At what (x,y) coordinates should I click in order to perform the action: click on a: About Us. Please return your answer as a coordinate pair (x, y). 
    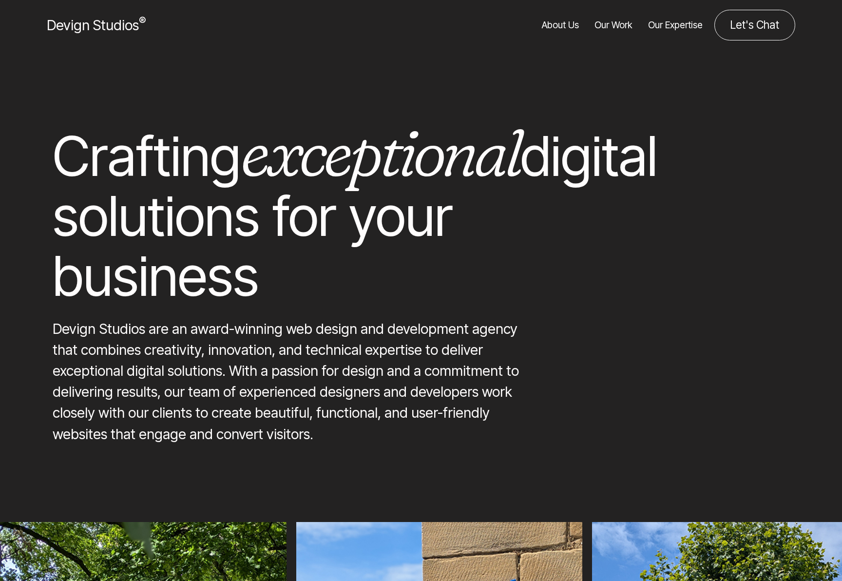
    Looking at the image, I should click on (561, 25).